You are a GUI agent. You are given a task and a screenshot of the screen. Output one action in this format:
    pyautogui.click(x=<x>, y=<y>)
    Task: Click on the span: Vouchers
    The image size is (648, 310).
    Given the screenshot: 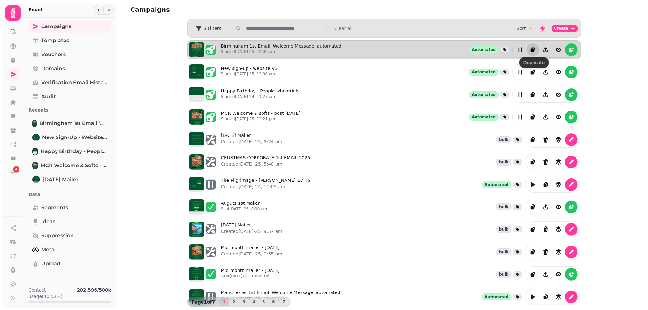 What is the action you would take?
    pyautogui.click(x=53, y=55)
    